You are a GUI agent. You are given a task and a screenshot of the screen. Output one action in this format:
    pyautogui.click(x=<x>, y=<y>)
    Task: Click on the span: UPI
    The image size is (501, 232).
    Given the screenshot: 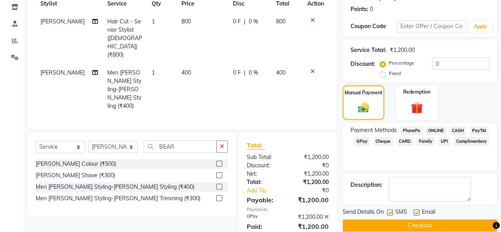 What is the action you would take?
    pyautogui.click(x=444, y=141)
    